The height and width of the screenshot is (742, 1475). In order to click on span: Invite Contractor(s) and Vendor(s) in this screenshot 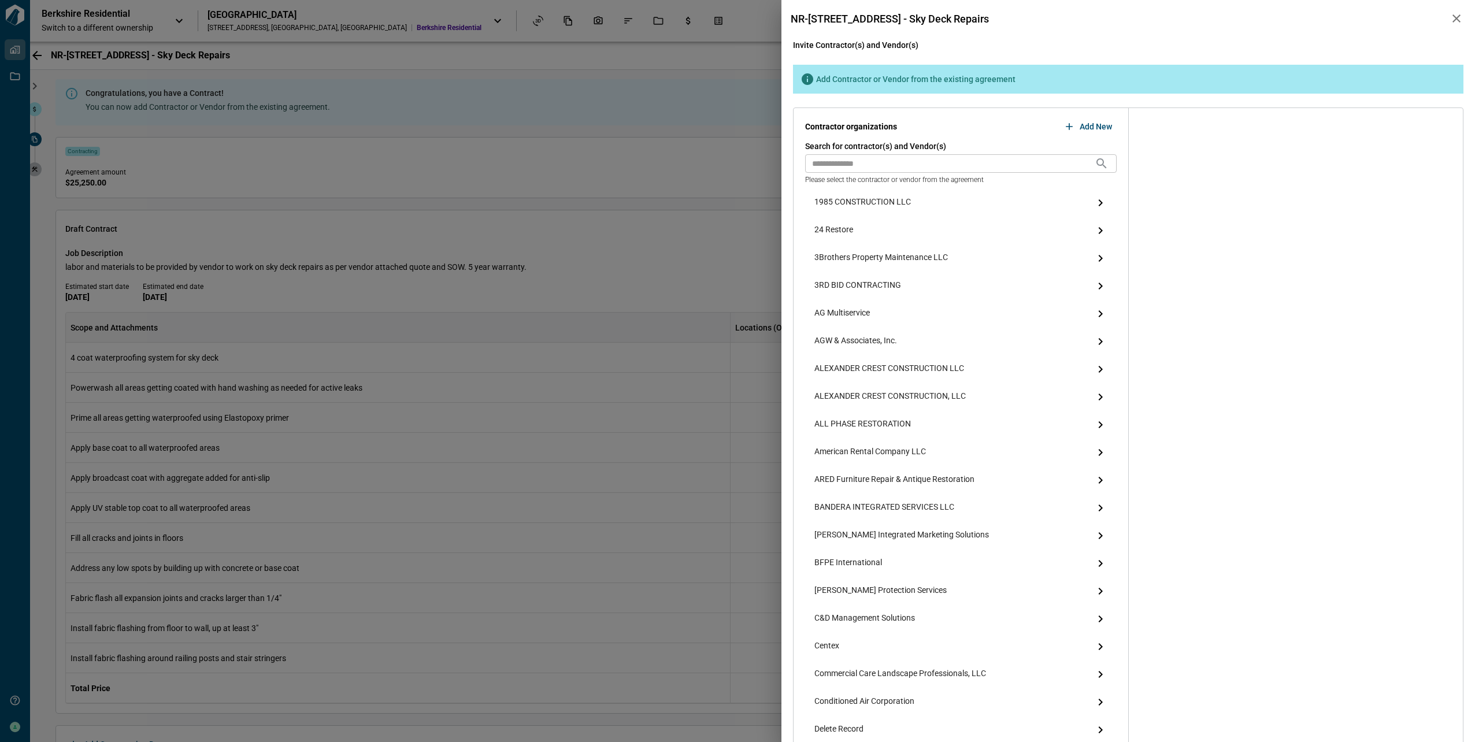, I will do `click(1128, 45)`.